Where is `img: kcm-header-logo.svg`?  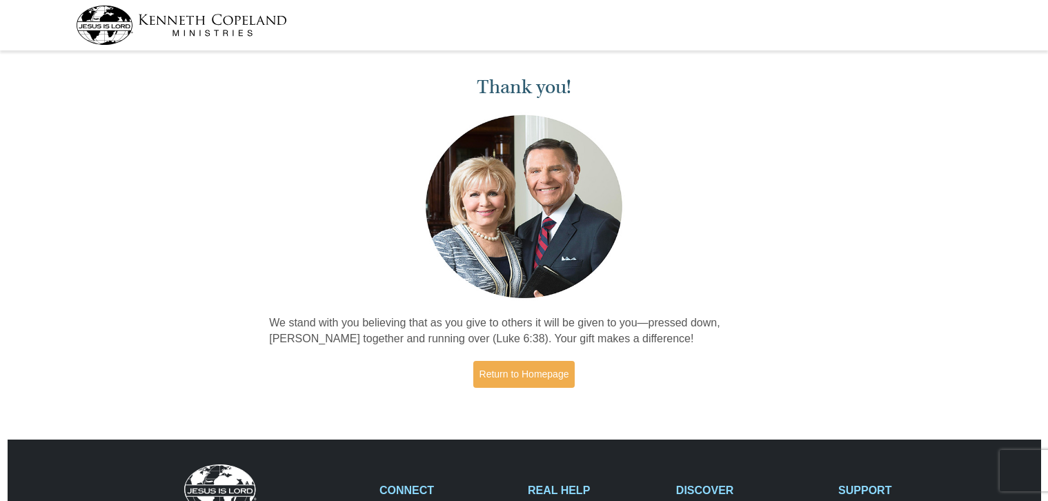 img: kcm-header-logo.svg is located at coordinates (181, 25).